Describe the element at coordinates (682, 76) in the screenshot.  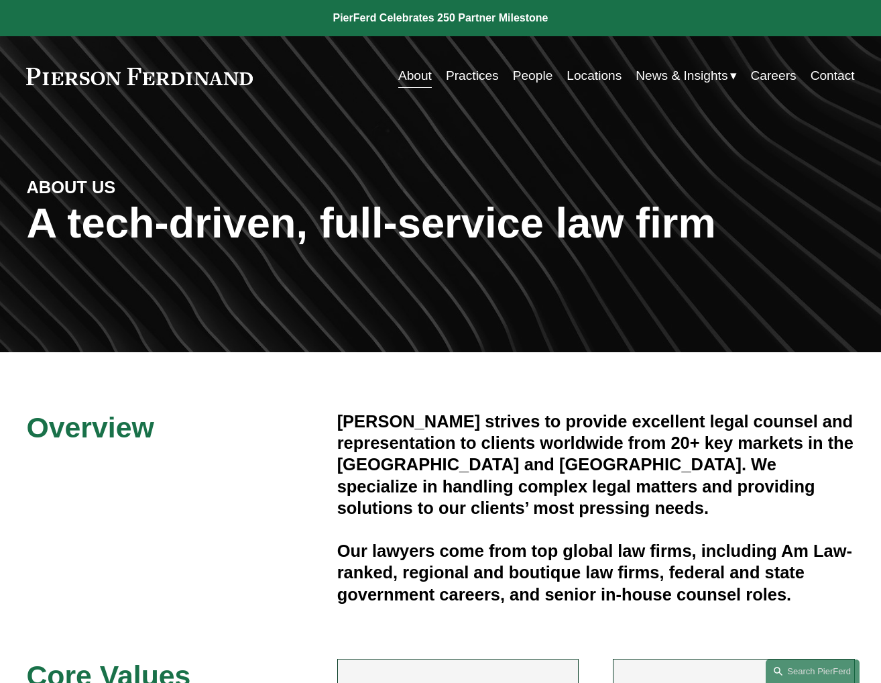
I see `span: News & Insights` at that location.